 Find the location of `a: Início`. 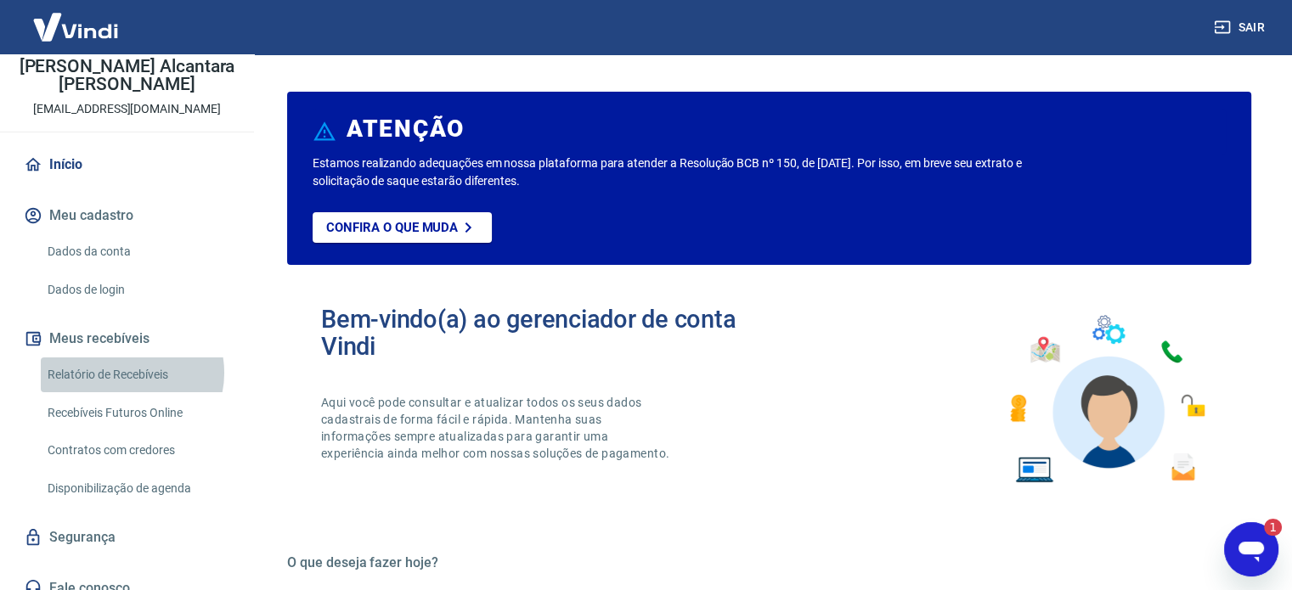

a: Início is located at coordinates (127, 165).